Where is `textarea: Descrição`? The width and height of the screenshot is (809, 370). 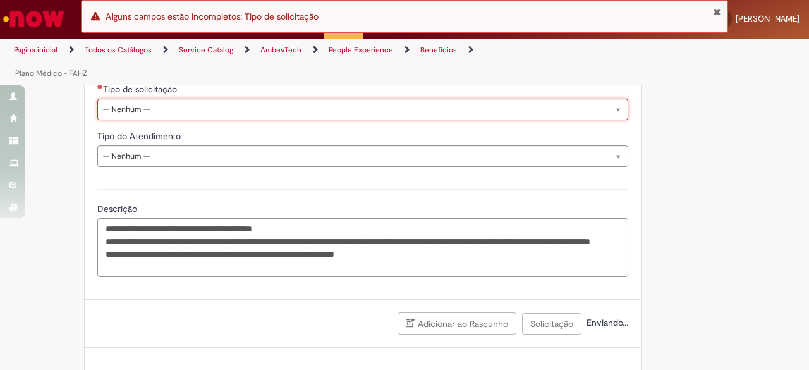 textarea: Descrição is located at coordinates (363, 247).